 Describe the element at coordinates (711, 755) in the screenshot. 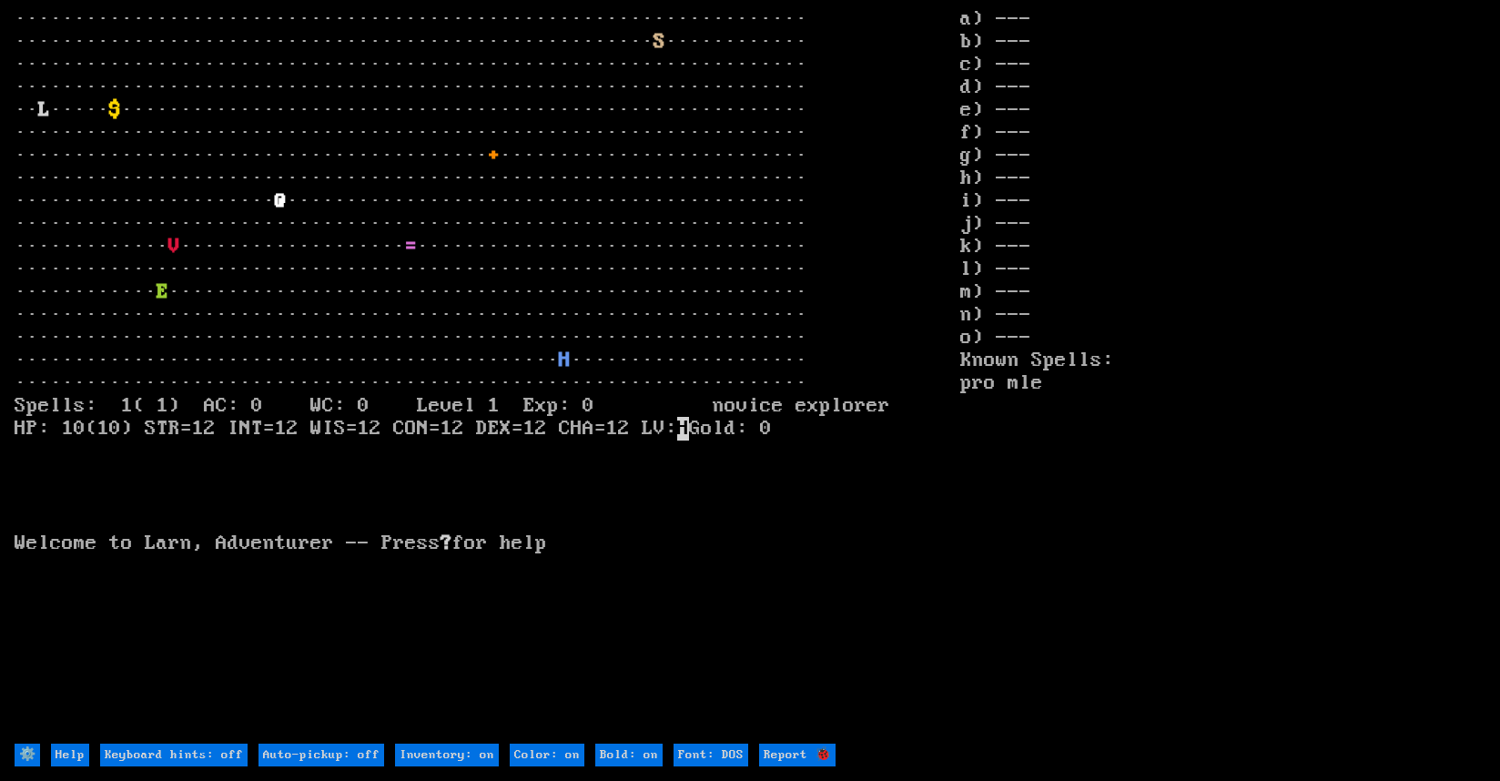

I see `input: Font: DOS` at that location.